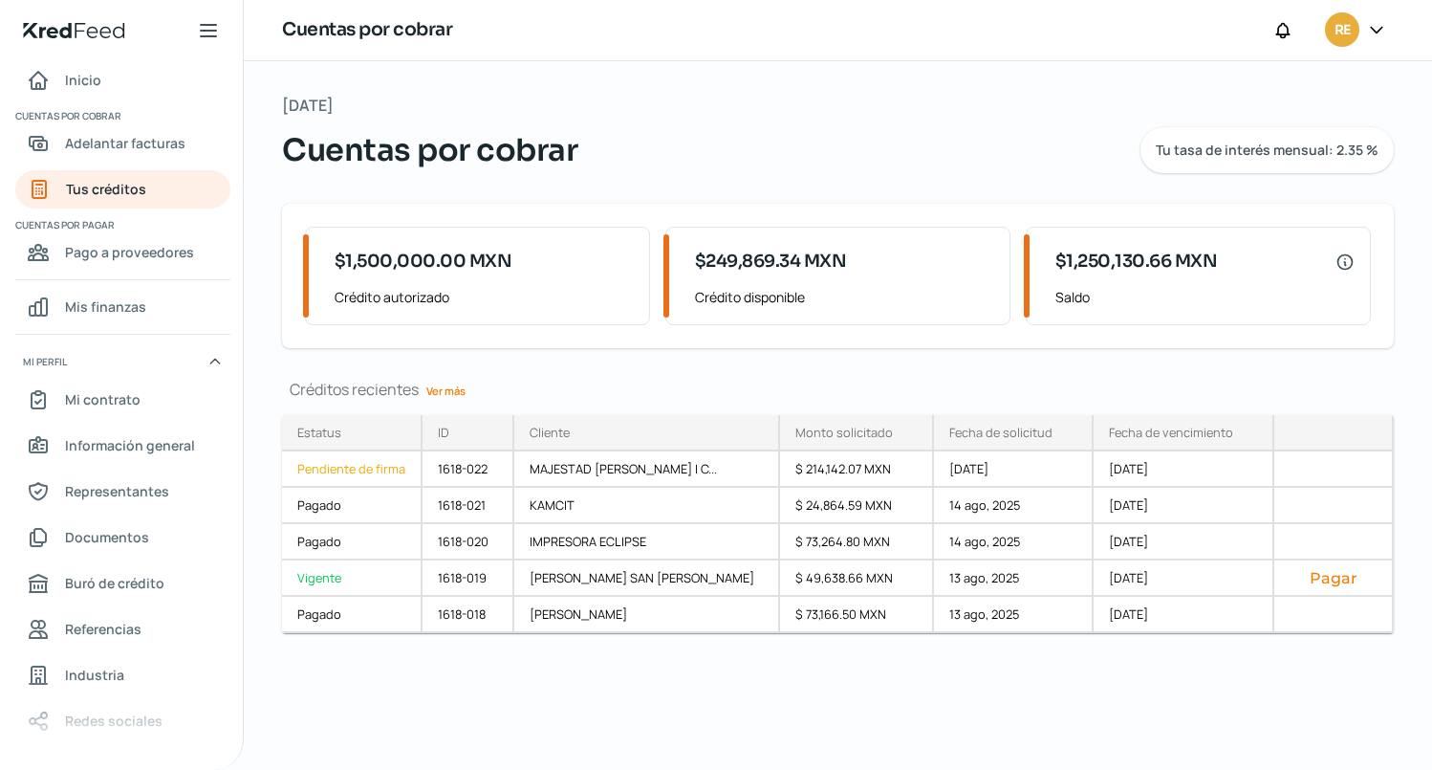 This screenshot has width=1432, height=770. I want to click on div: KAMCIT, so click(647, 506).